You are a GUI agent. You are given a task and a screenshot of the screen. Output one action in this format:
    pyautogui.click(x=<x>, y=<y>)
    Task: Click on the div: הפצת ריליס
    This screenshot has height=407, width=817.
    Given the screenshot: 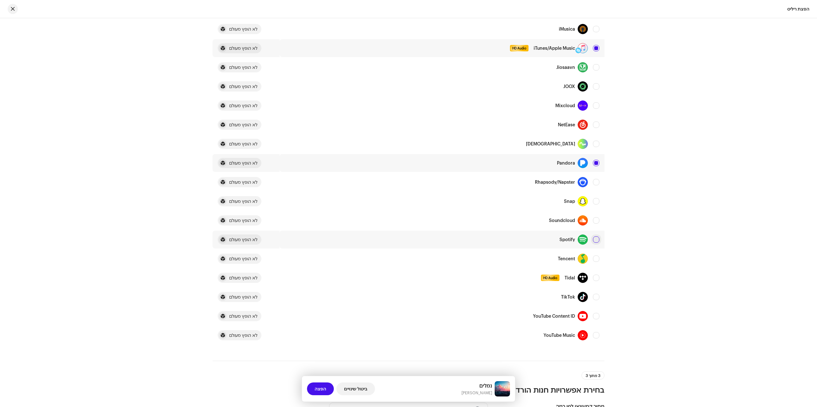 What is the action you would take?
    pyautogui.click(x=798, y=9)
    